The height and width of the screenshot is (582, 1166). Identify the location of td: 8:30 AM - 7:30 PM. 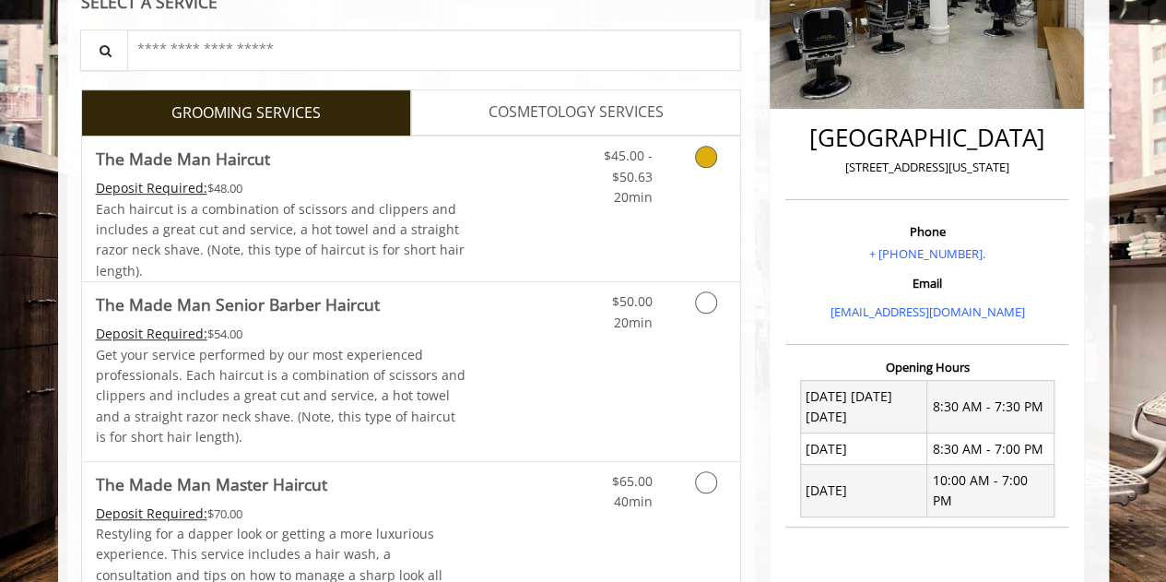
(991, 407).